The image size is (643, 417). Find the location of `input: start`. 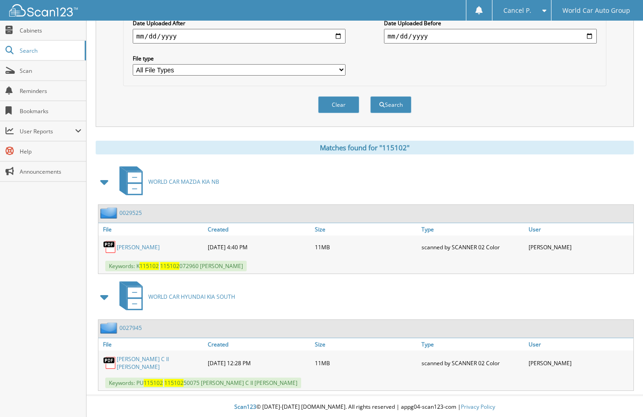

input: start is located at coordinates (239, 36).